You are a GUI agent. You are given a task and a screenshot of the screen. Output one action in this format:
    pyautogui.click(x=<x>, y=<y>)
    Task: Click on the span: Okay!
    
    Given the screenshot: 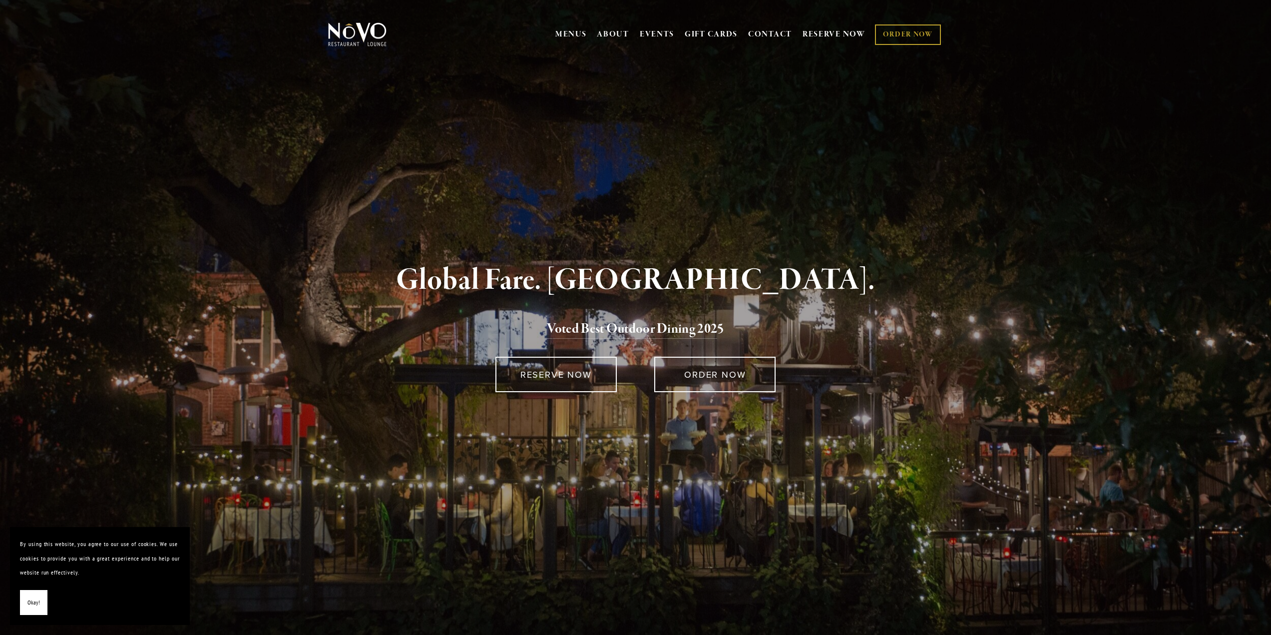 What is the action you would take?
    pyautogui.click(x=33, y=602)
    